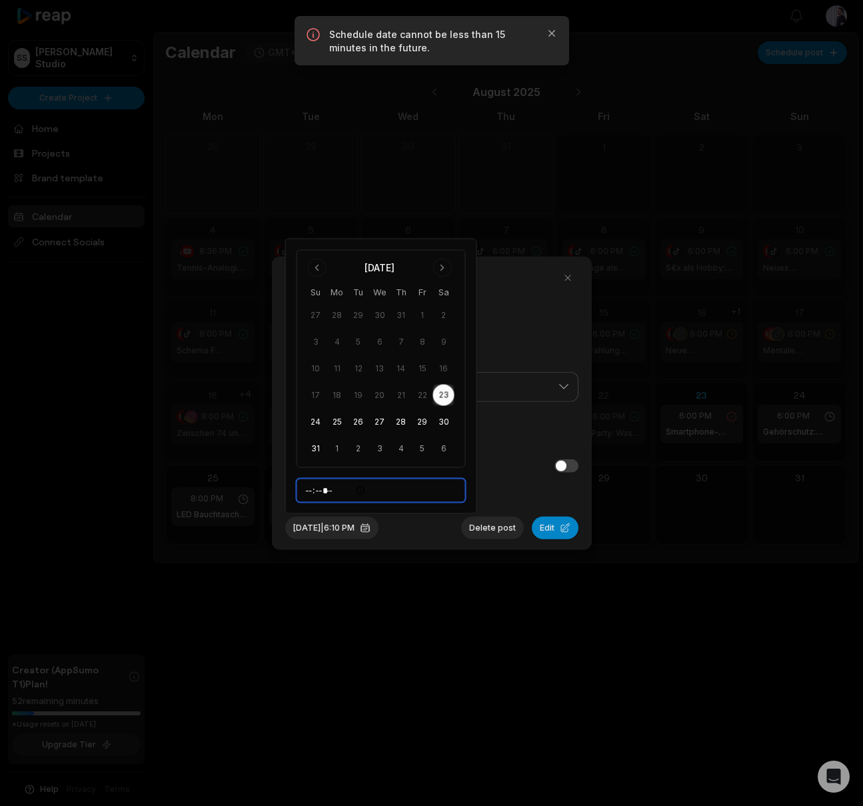 The width and height of the screenshot is (863, 806). I want to click on th: Wednesday, so click(380, 292).